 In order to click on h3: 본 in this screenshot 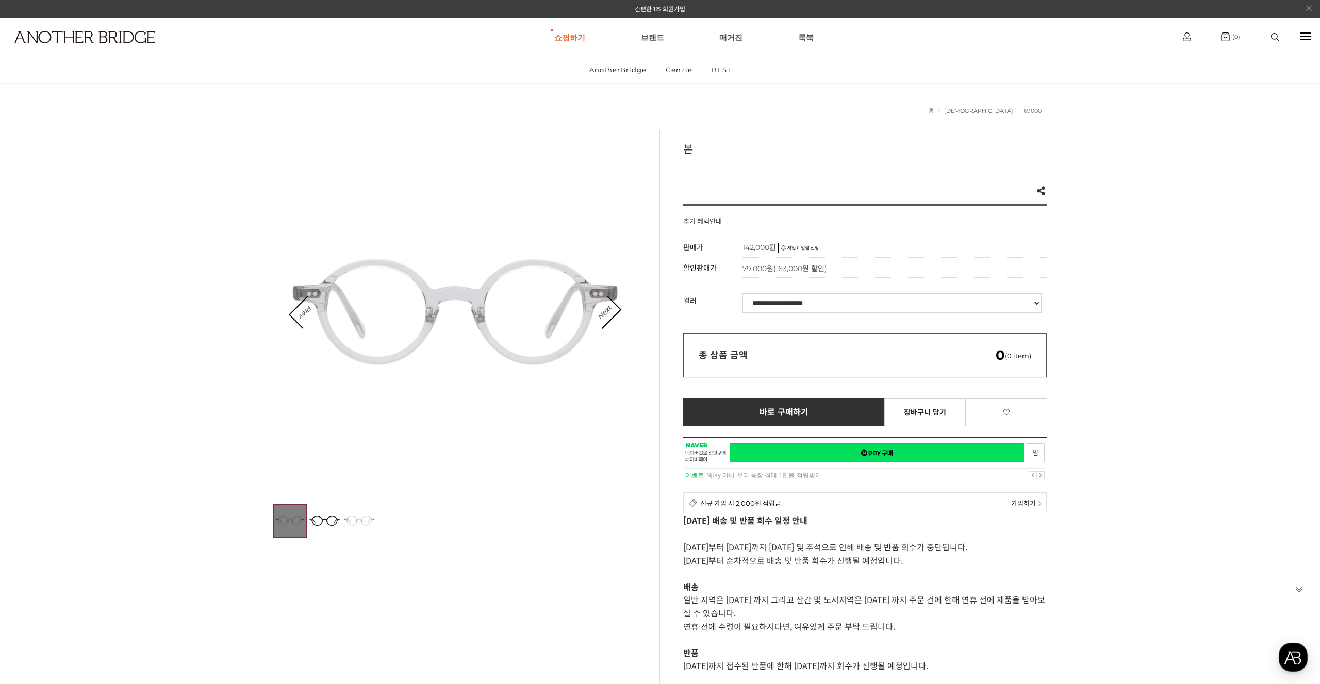, I will do `click(864, 148)`.